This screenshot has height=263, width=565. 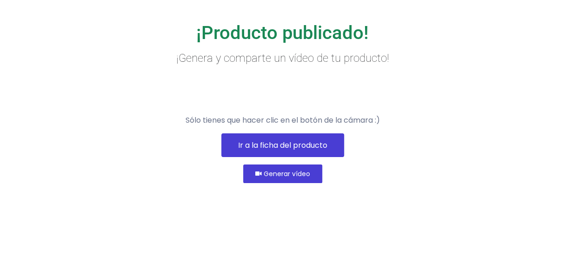 I want to click on a: Ir a la ficha del producto, so click(x=283, y=145).